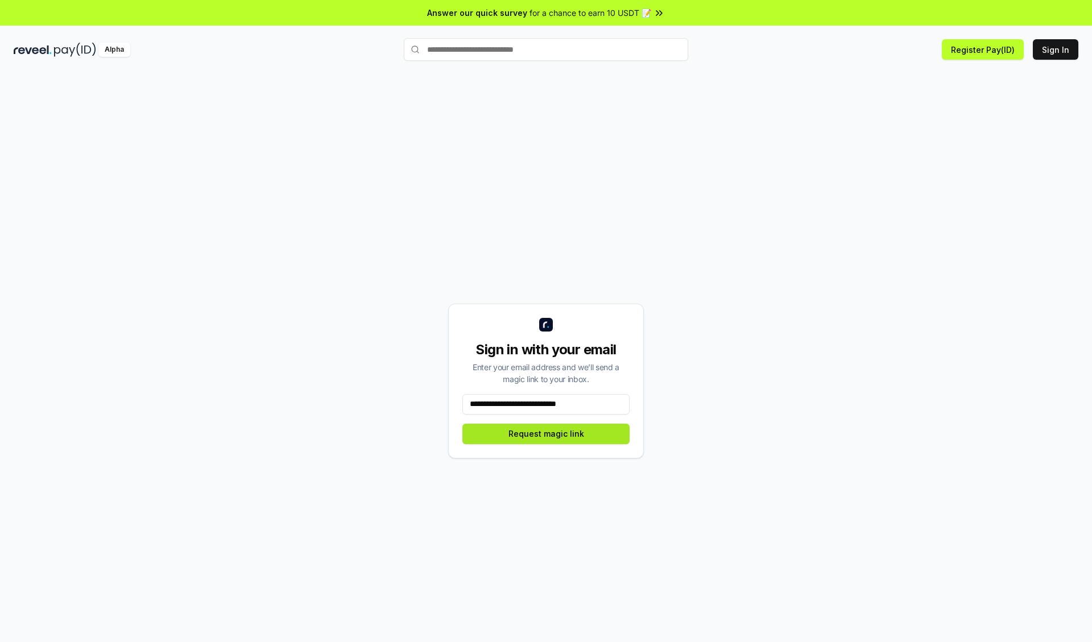 This screenshot has width=1092, height=642. What do you see at coordinates (546, 434) in the screenshot?
I see `button: Request magic link` at bounding box center [546, 434].